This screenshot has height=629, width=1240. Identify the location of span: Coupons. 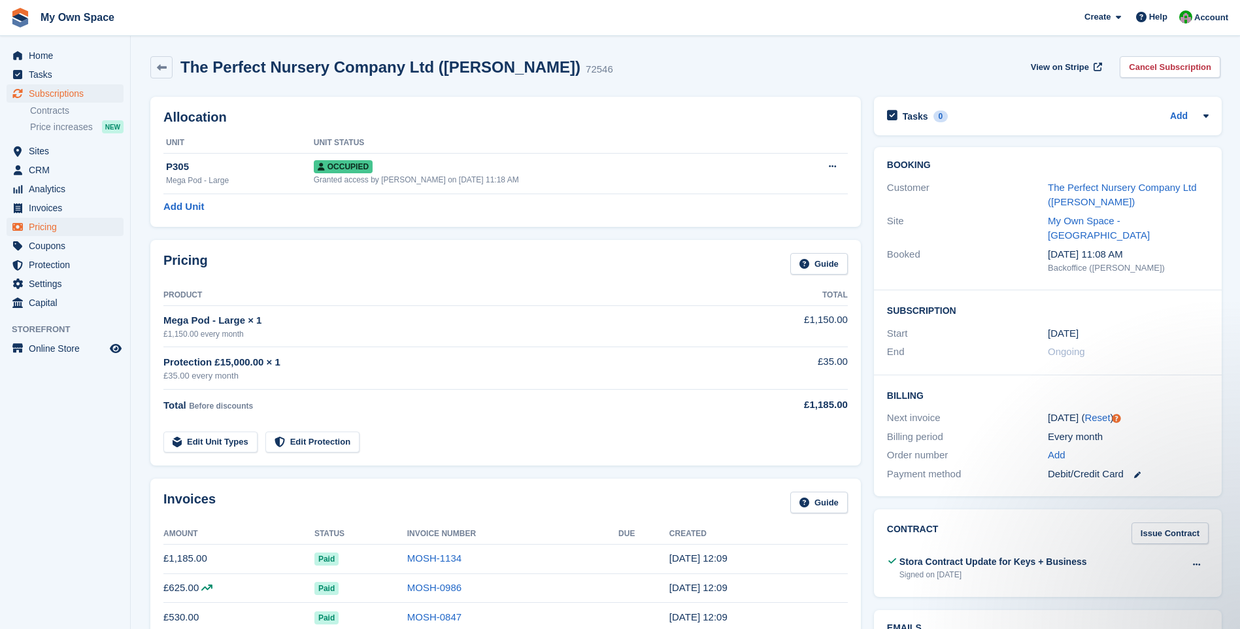
(68, 246).